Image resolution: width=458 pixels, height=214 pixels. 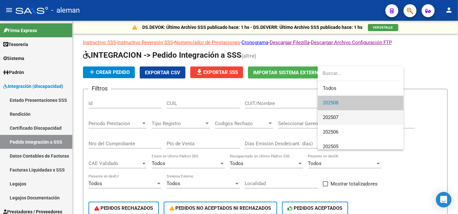 I want to click on span: 202508, so click(x=331, y=103).